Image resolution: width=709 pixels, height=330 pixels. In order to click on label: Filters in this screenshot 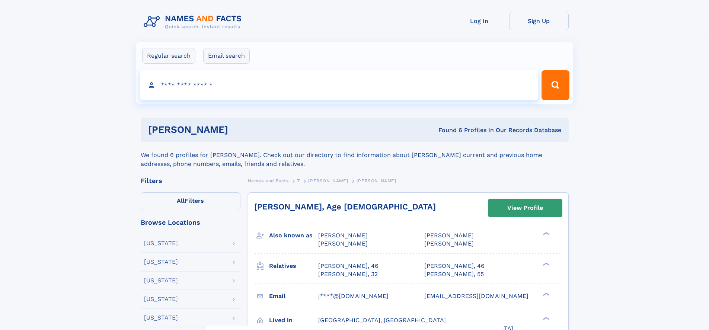, I will do `click(191, 201)`.